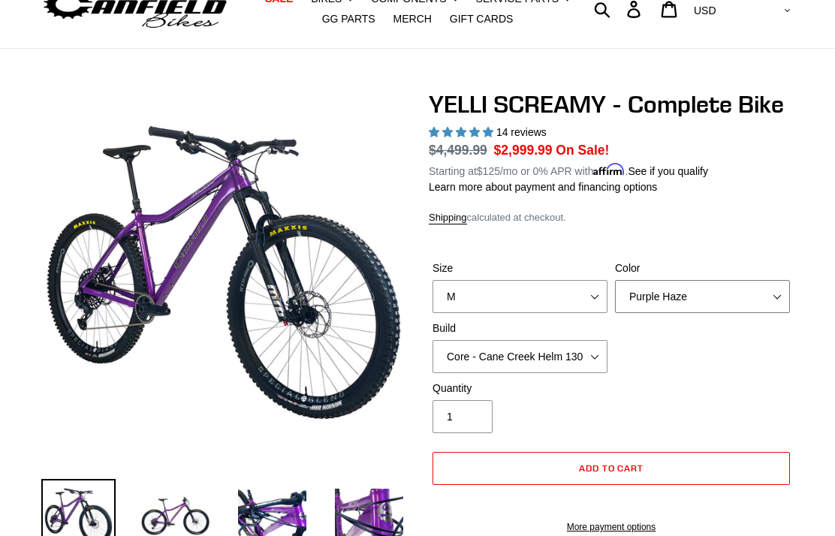 This screenshot has width=835, height=536. Describe the element at coordinates (520, 388) in the screenshot. I see `label: Quantity` at that location.